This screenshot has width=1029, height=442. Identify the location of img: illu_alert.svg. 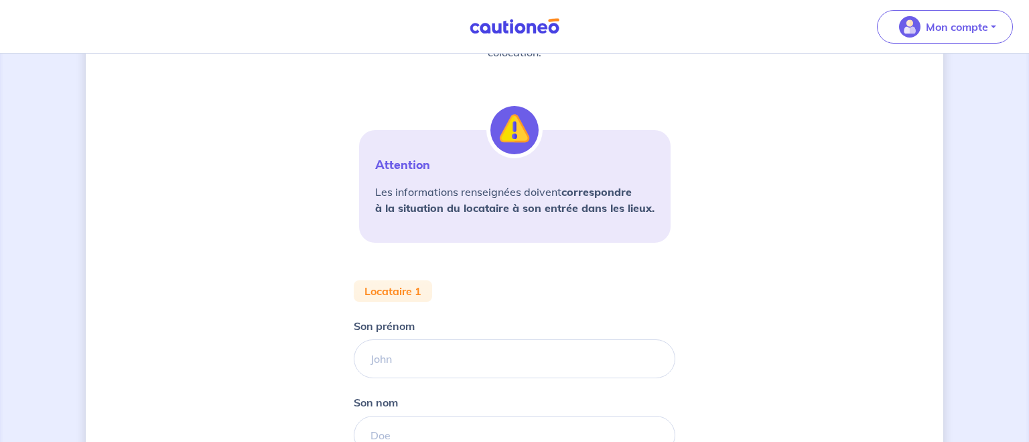
(515, 130).